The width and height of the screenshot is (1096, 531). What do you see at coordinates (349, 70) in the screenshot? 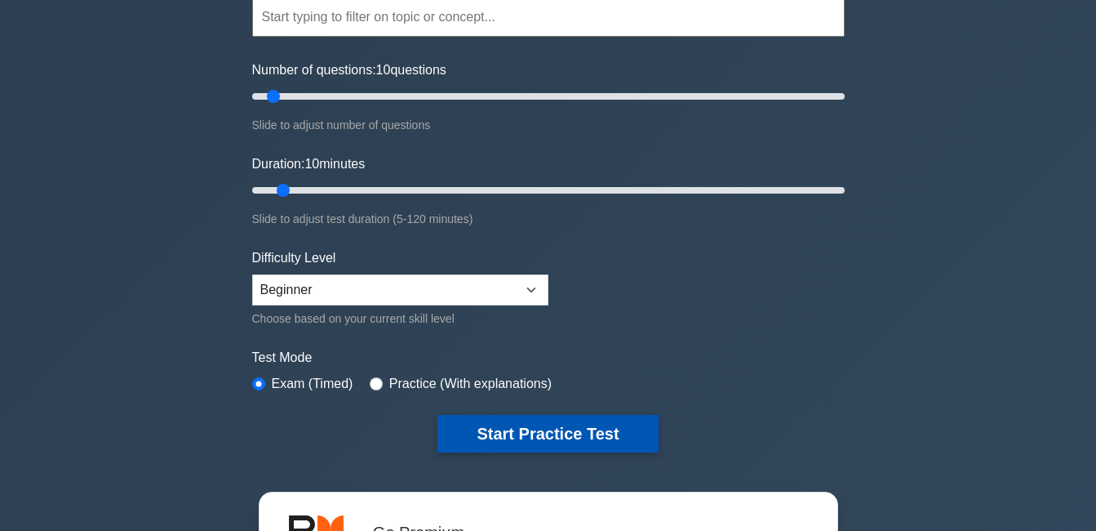
I see `label: Number of questions: questions` at bounding box center [349, 70].